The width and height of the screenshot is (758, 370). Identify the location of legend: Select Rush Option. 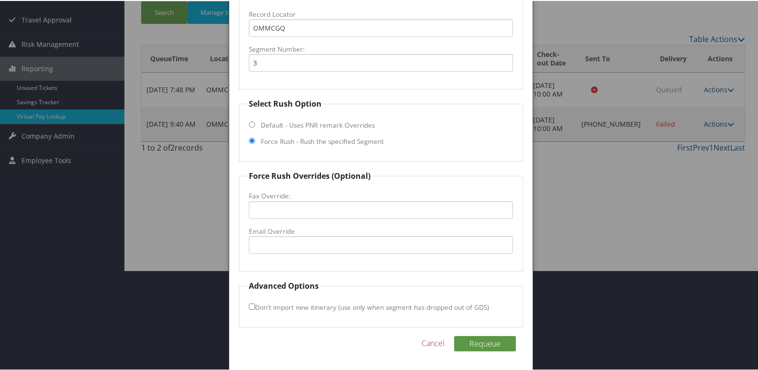
(285, 103).